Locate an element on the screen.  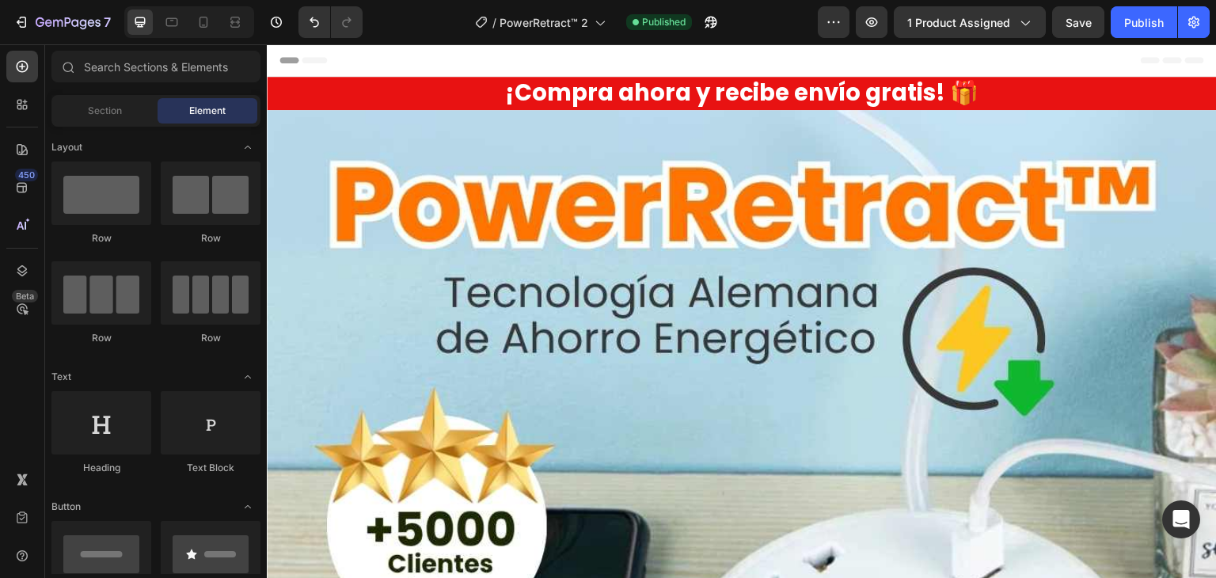
span: Element is located at coordinates (207, 111).